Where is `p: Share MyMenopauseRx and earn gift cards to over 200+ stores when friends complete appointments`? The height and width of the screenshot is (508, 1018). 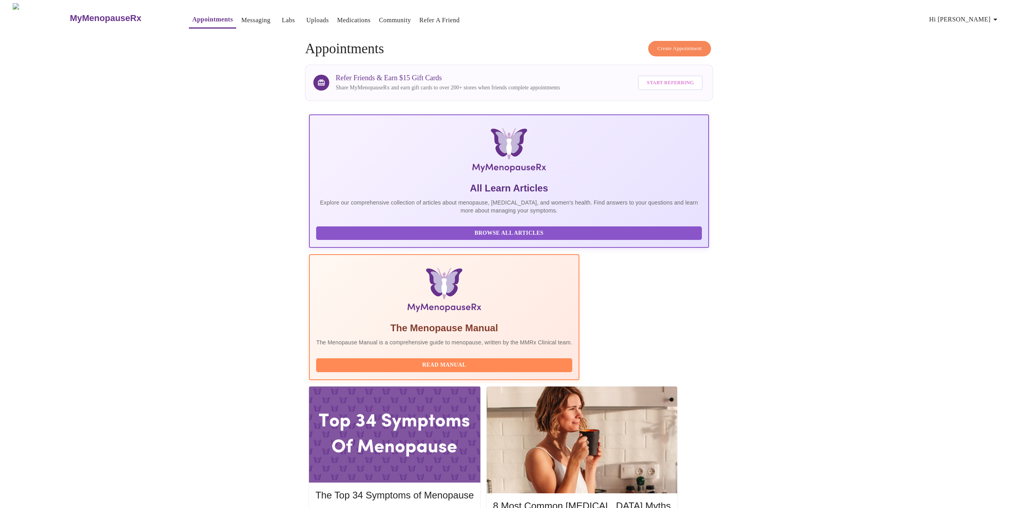
p: Share MyMenopauseRx and earn gift cards to over 200+ stores when friends complete appointments is located at coordinates (448, 88).